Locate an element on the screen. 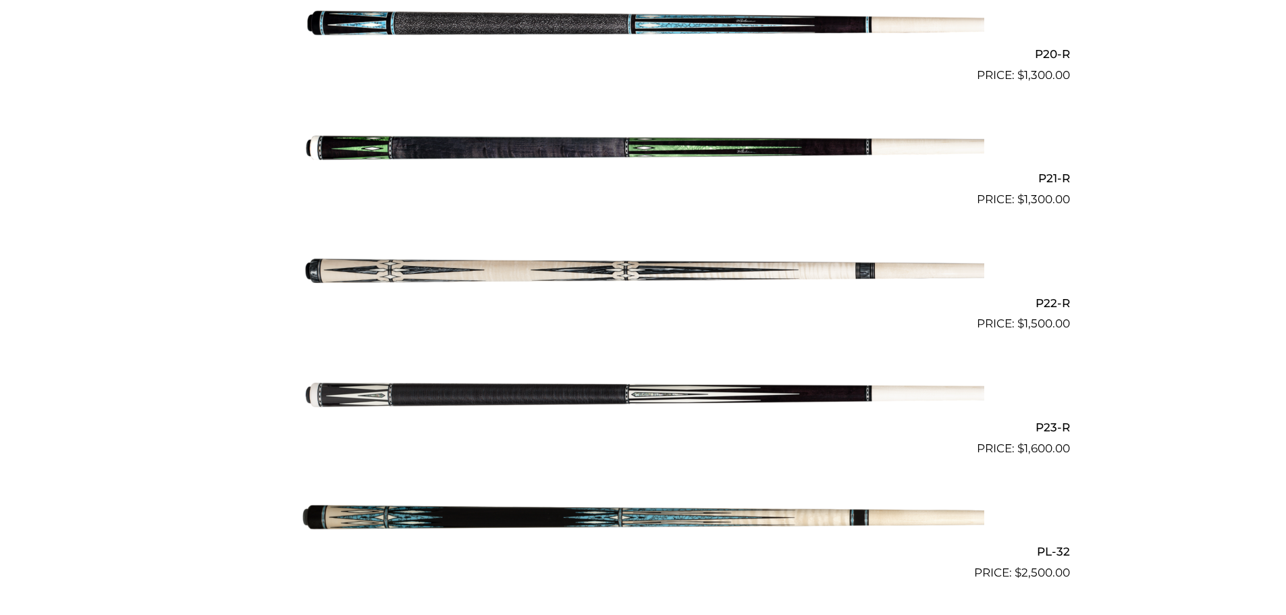  h2: P20-R is located at coordinates (643, 53).